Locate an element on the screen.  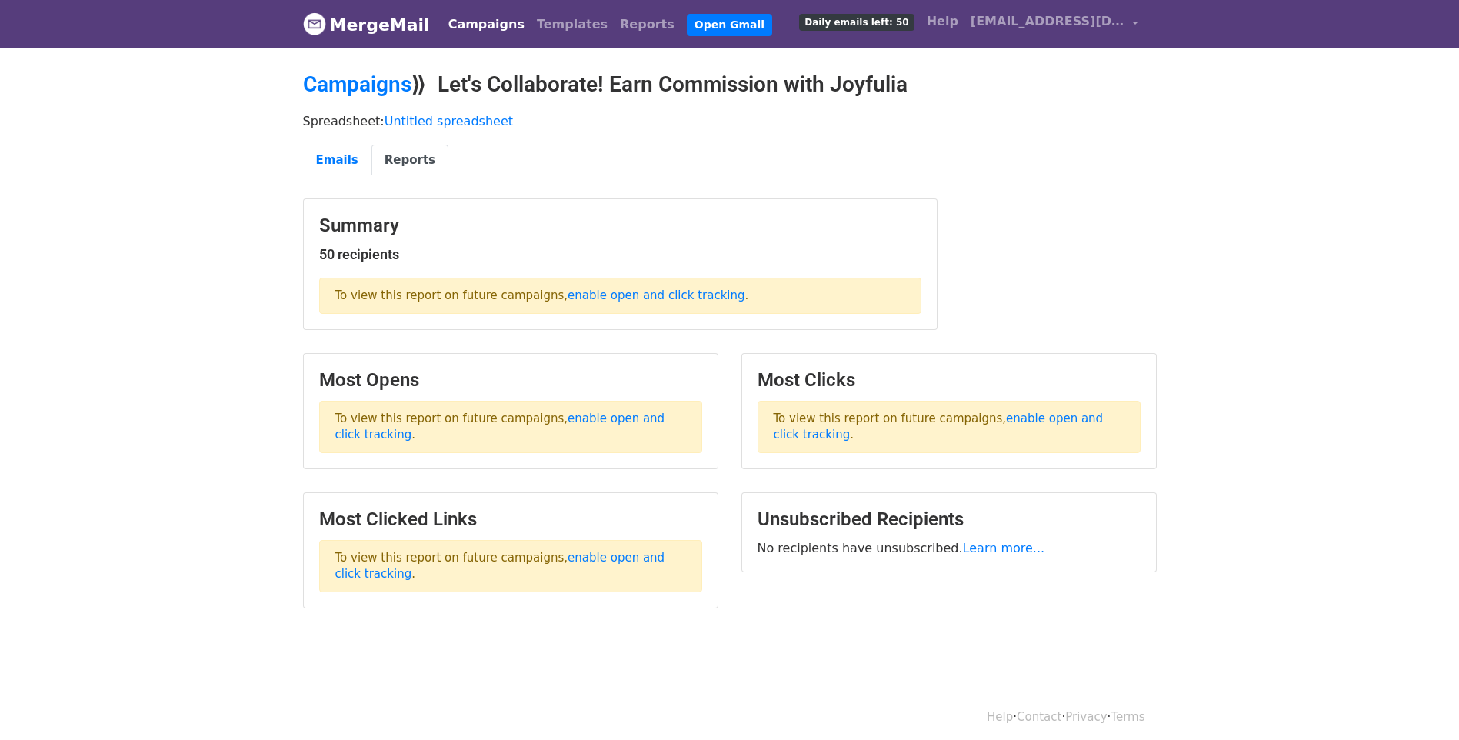
h5: 50 recipients is located at coordinates (620, 255).